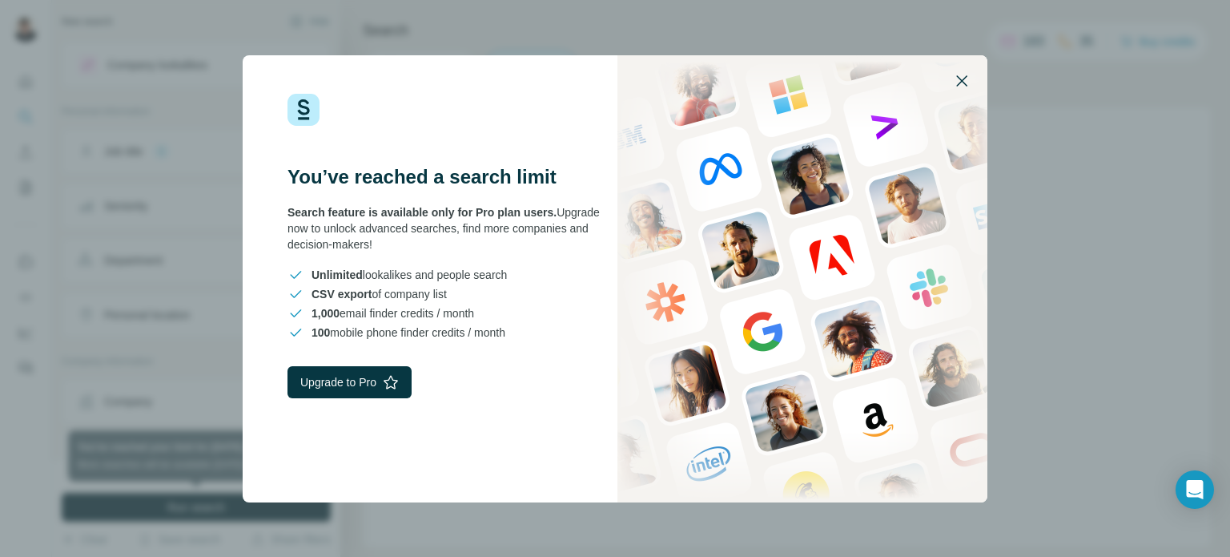 This screenshot has width=1230, height=557. Describe the element at coordinates (304, 110) in the screenshot. I see `img: Surfe Logo` at that location.